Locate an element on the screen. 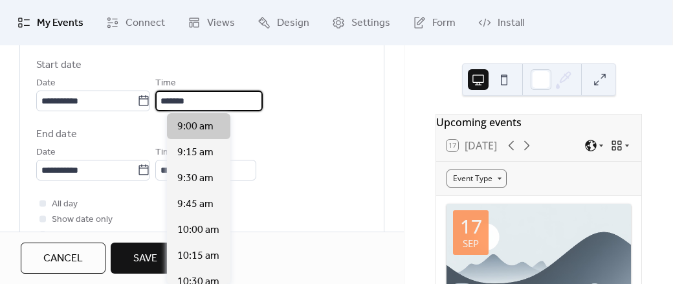  div: Upcoming events is located at coordinates (538, 122).